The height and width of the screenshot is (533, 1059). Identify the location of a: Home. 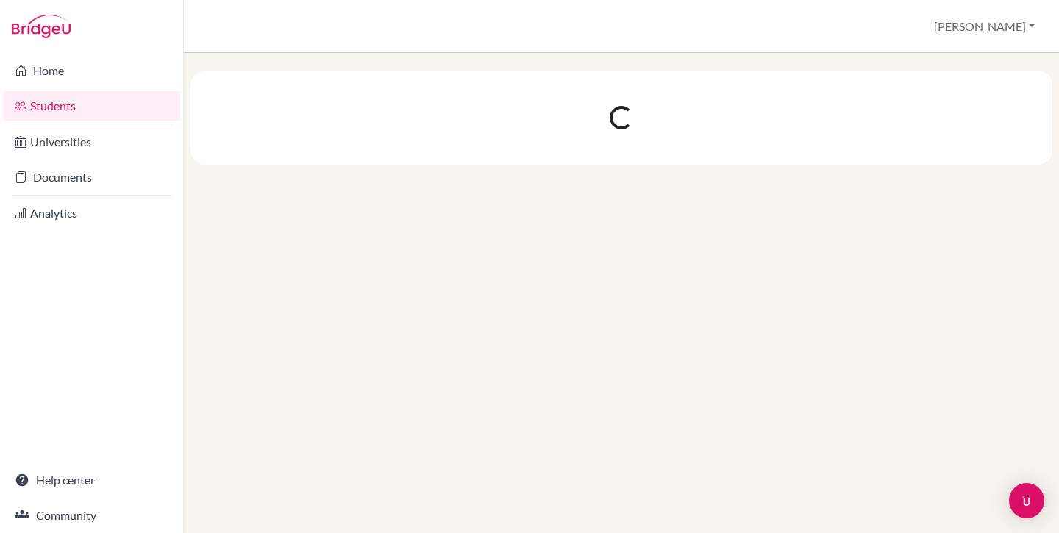
(91, 71).